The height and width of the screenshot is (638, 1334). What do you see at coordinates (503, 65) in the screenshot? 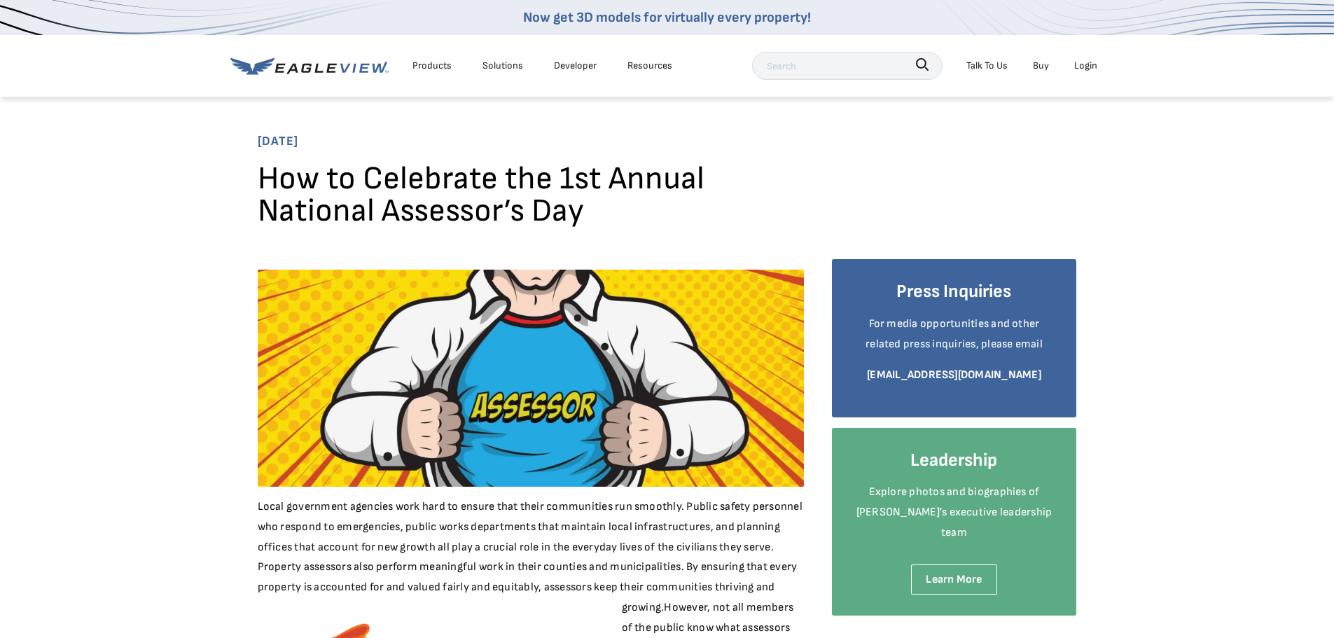
I see `div: Solutions` at bounding box center [503, 65].